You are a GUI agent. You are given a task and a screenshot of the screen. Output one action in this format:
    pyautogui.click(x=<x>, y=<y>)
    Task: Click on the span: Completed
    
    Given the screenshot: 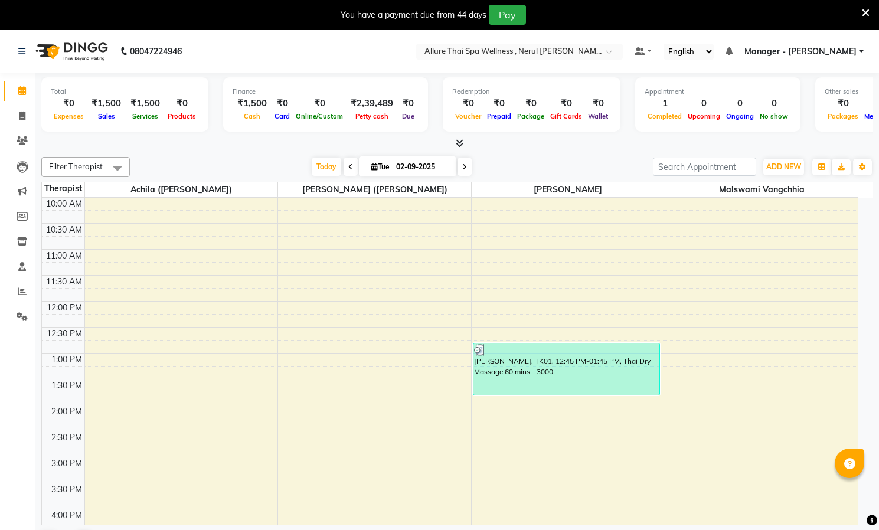 What is the action you would take?
    pyautogui.click(x=665, y=116)
    